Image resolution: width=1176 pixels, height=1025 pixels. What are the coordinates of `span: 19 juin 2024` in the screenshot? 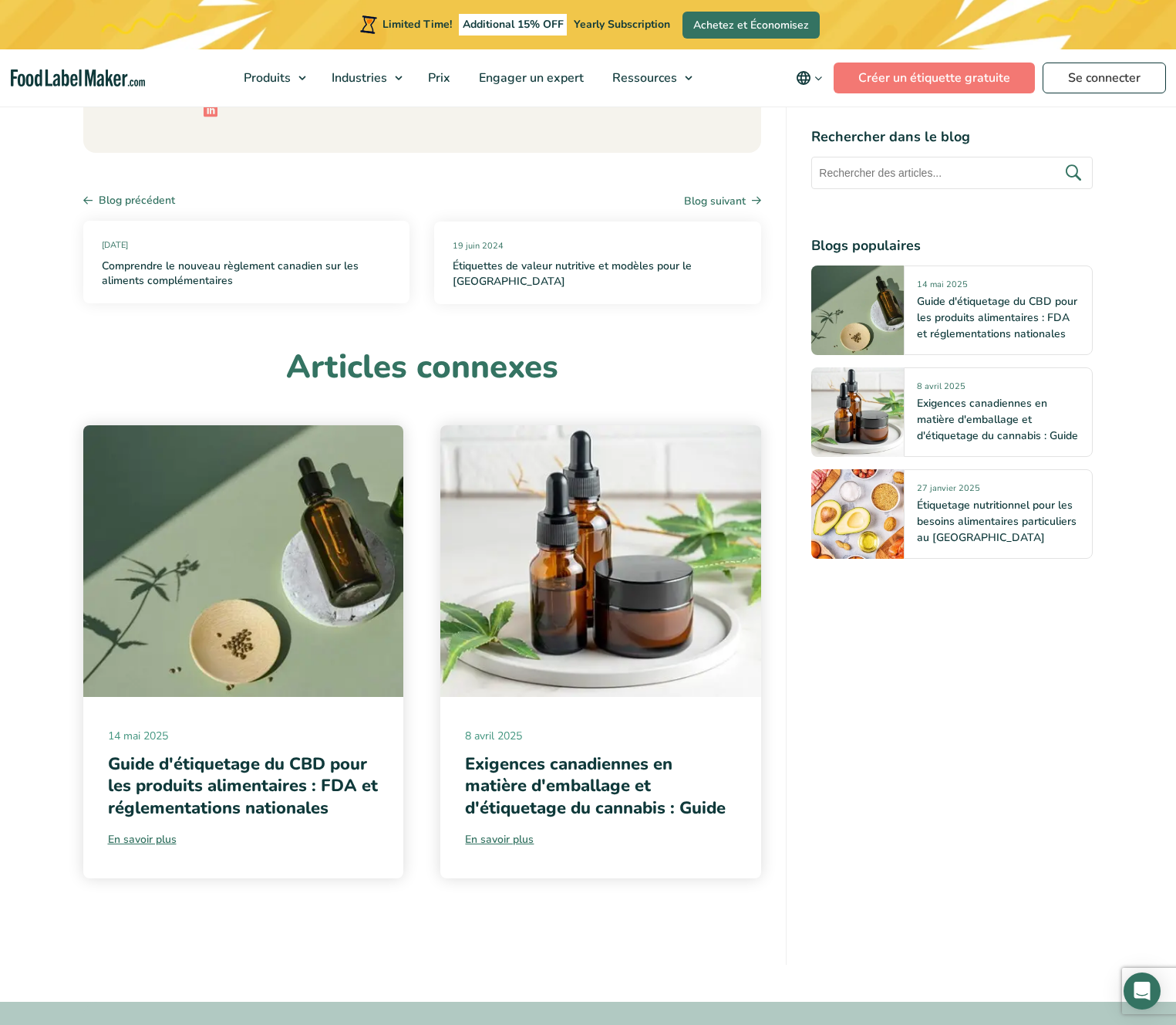 It's located at (598, 246).